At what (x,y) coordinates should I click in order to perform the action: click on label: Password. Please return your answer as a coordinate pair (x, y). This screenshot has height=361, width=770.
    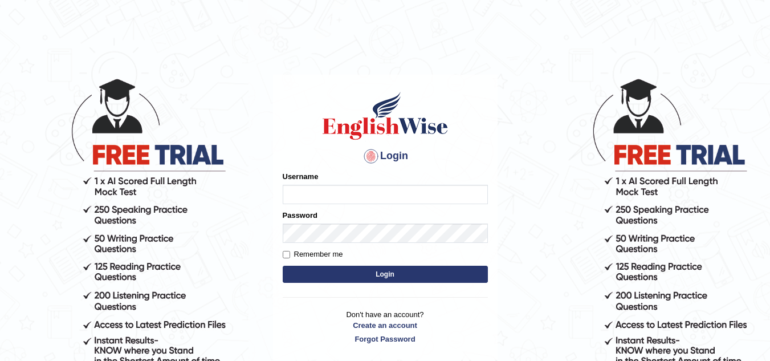
    Looking at the image, I should click on (300, 215).